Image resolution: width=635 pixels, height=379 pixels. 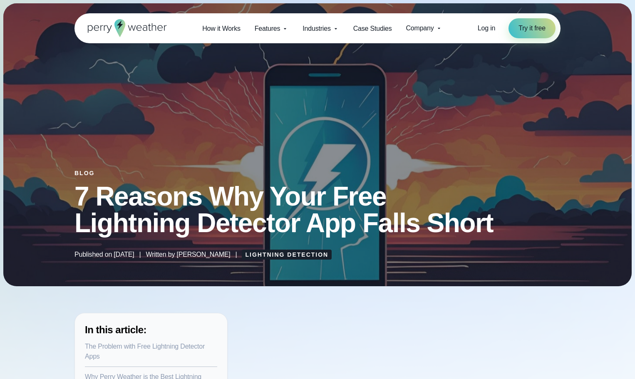 What do you see at coordinates (317, 173) in the screenshot?
I see `div: Blog` at bounding box center [317, 173].